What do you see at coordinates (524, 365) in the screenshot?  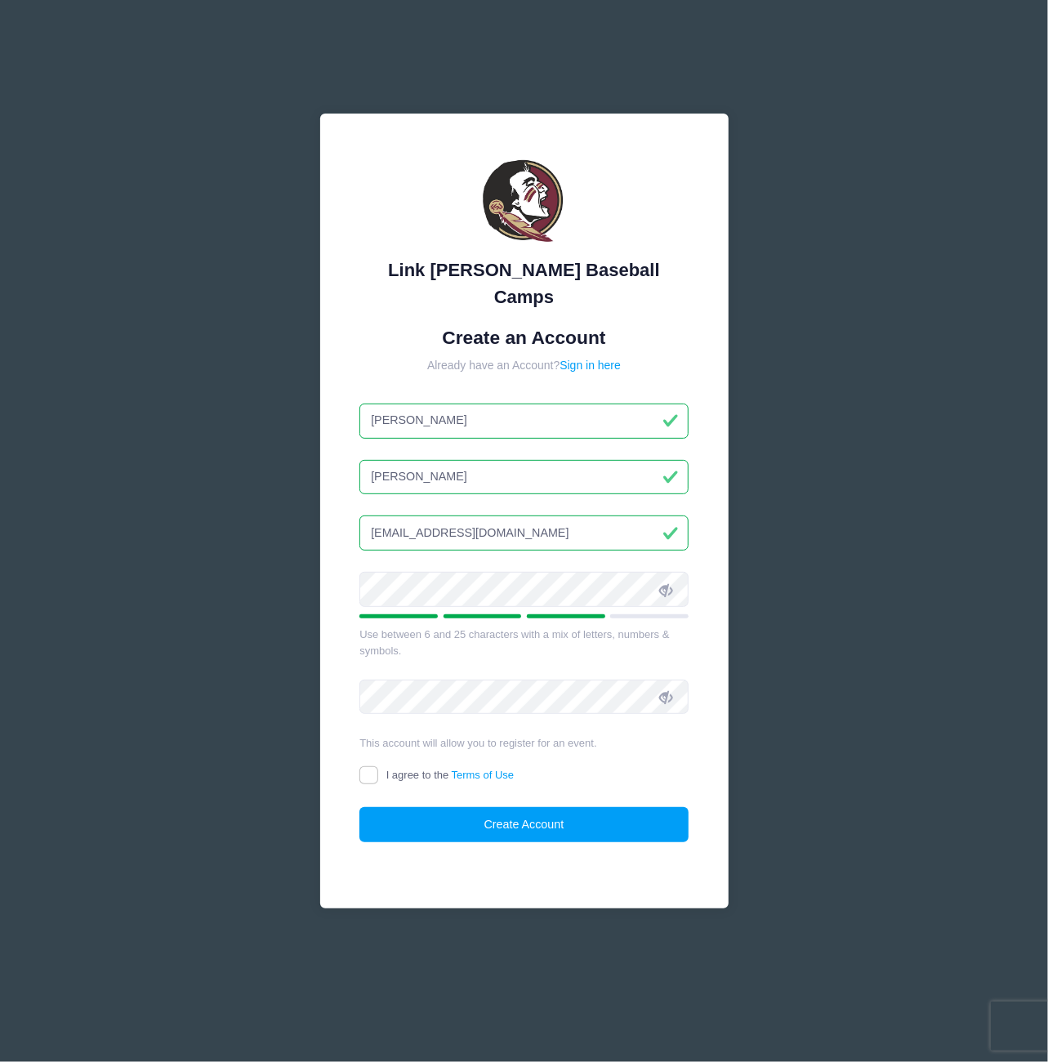 I see `div: Already have an Account?` at bounding box center [524, 365].